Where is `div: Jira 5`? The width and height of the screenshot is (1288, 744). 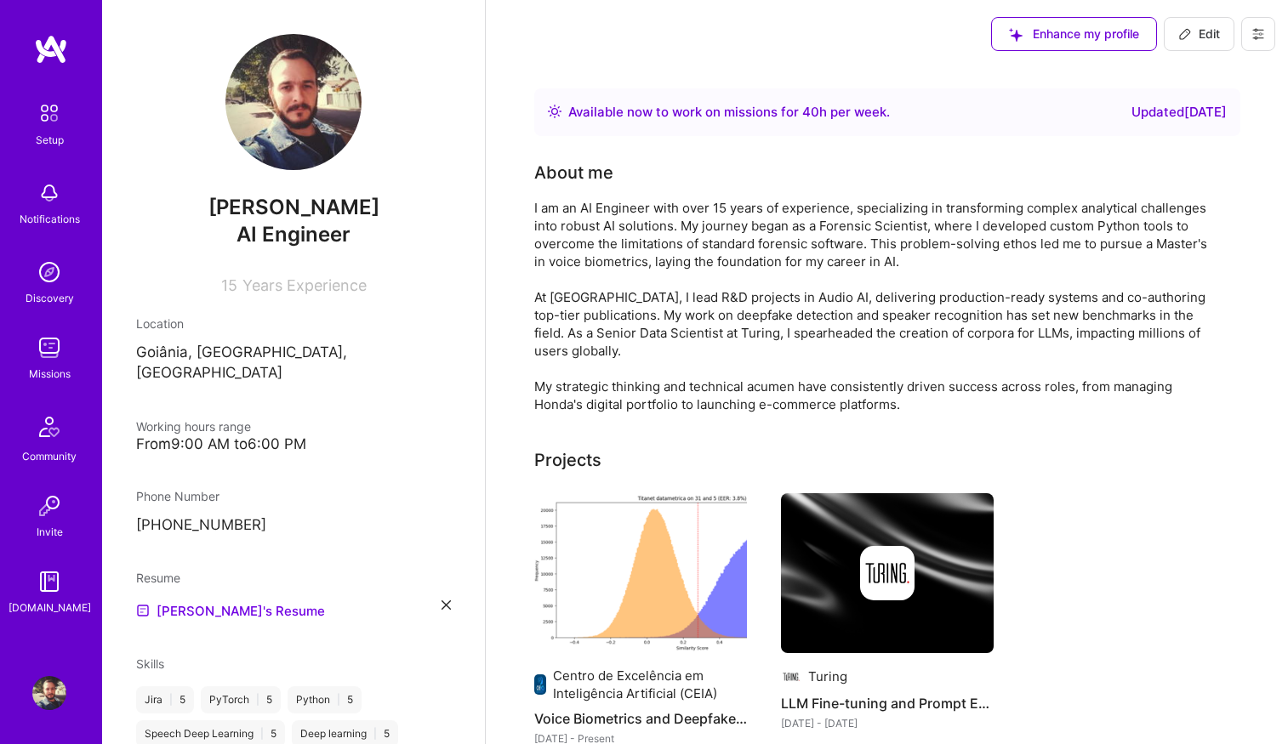 div: Jira 5 is located at coordinates (165, 700).